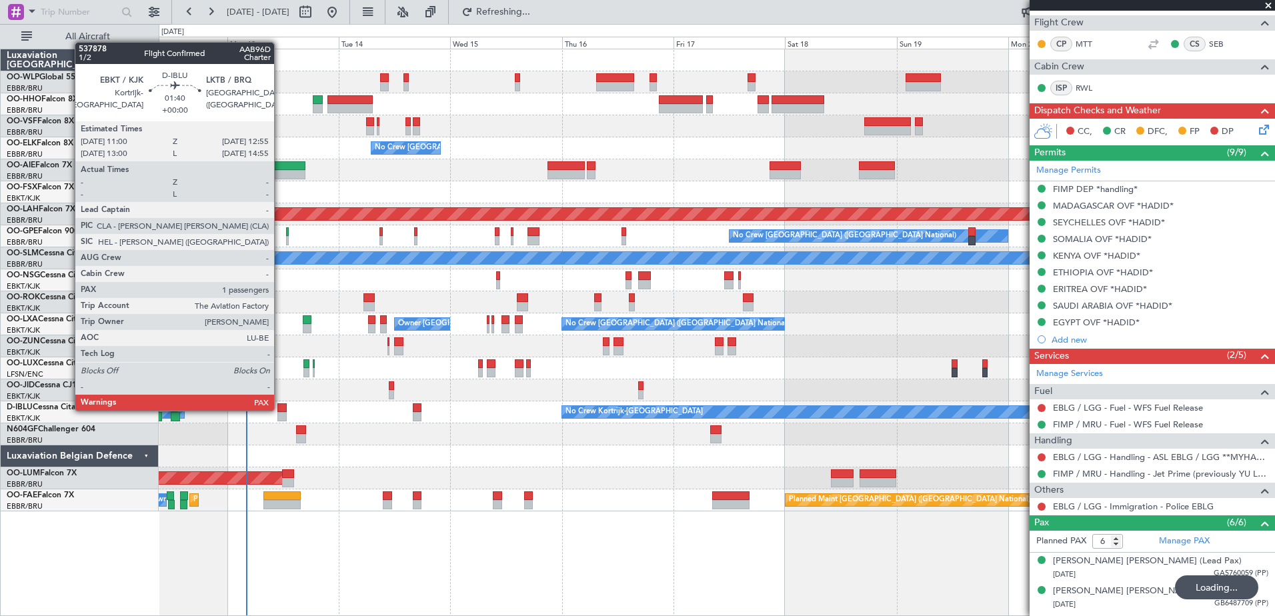 The width and height of the screenshot is (1275, 616). I want to click on div: ERITREA OVF *HADID*, so click(1099, 289).